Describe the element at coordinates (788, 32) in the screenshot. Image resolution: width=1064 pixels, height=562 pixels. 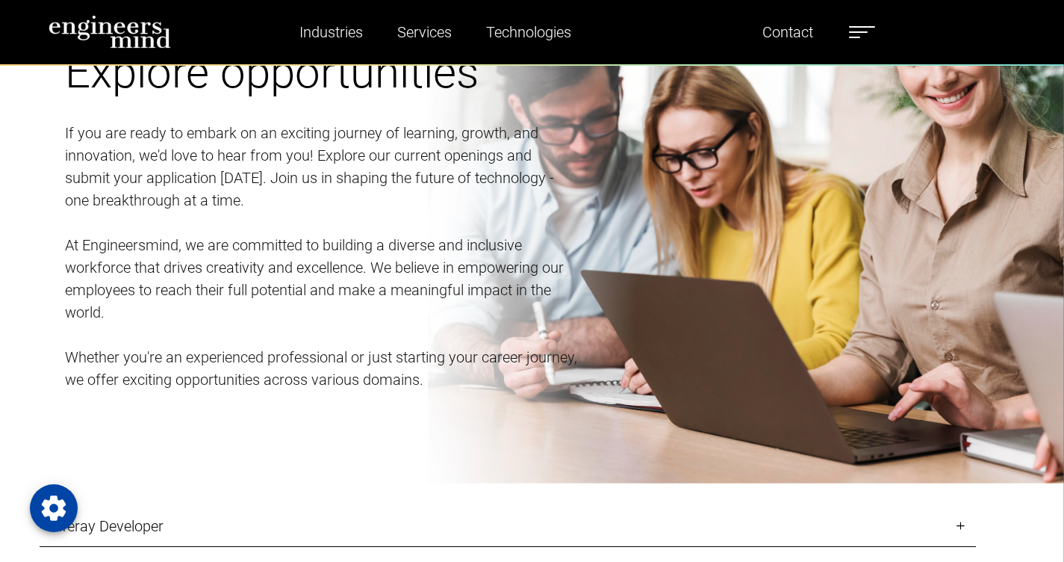
I see `a: Contact` at that location.